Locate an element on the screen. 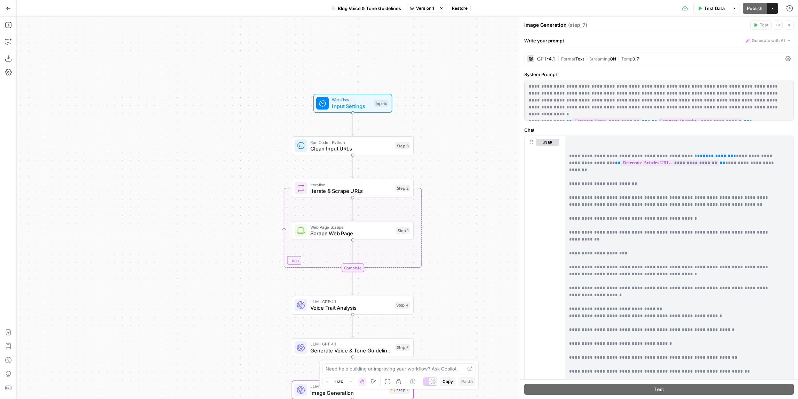 The height and width of the screenshot is (399, 798). span: Run Code · Python is located at coordinates (351, 142).